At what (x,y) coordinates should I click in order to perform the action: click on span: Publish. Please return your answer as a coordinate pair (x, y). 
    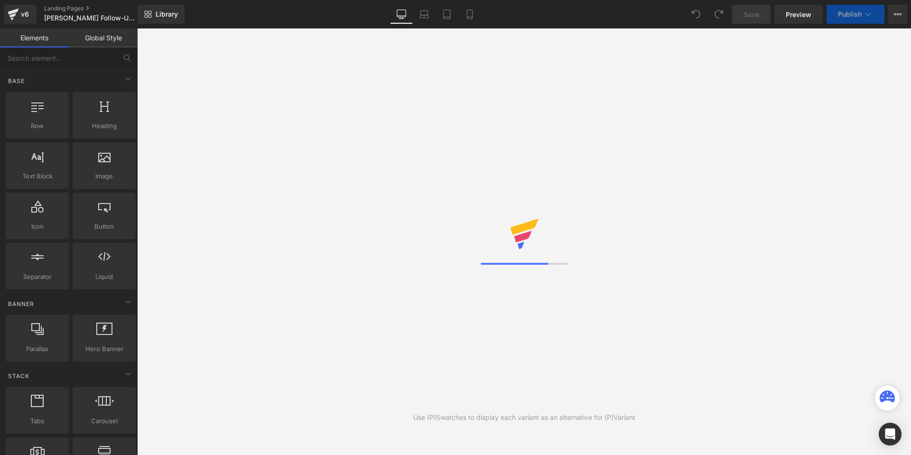
    Looking at the image, I should click on (849, 14).